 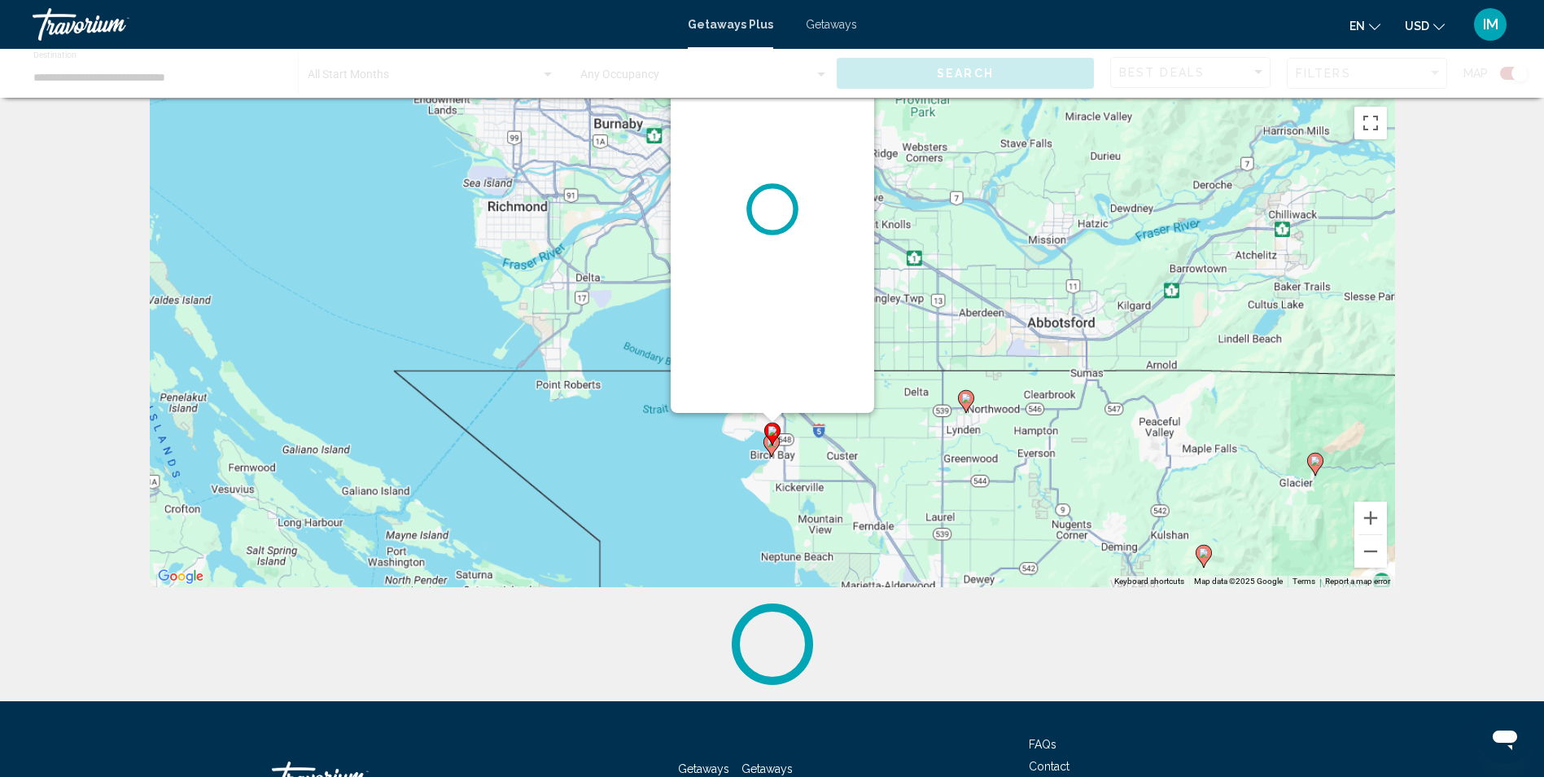 I want to click on a: Report a map error, so click(x=1358, y=580).